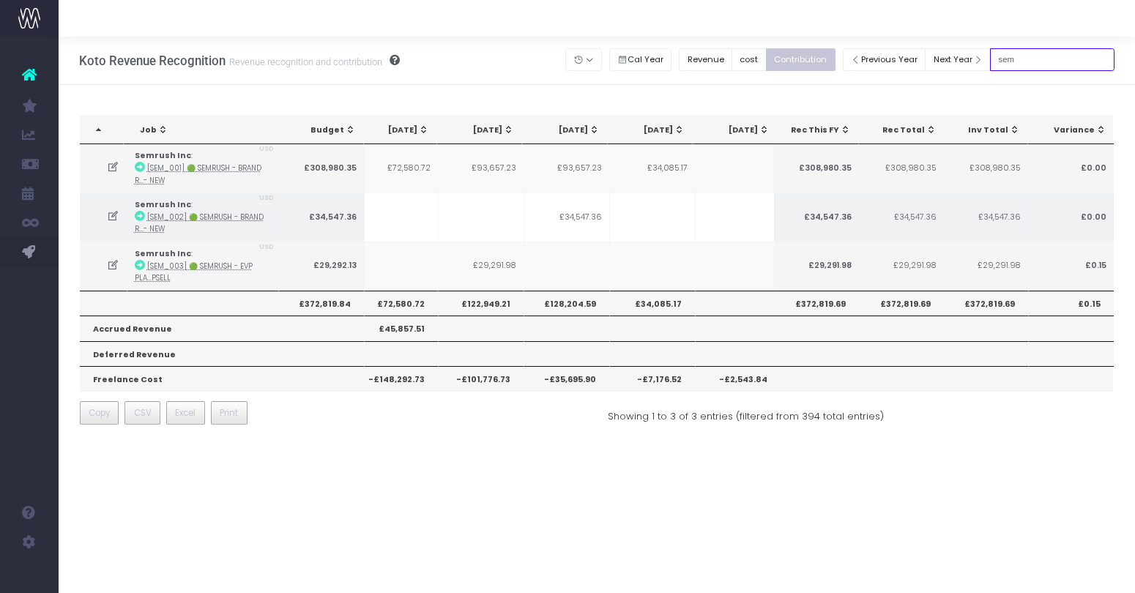 This screenshot has height=593, width=1135. I want to click on h3: Koto Revenue Recognition, so click(239, 61).